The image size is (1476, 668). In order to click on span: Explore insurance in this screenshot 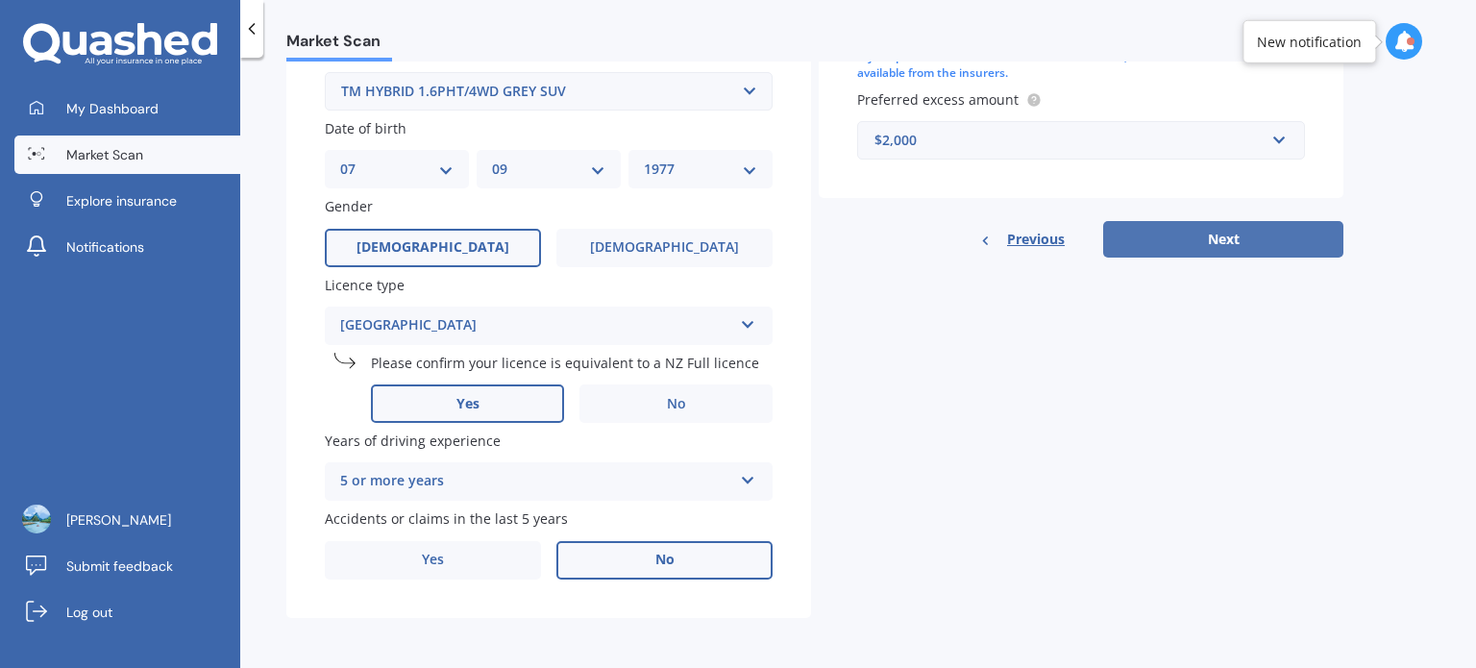, I will do `click(121, 201)`.